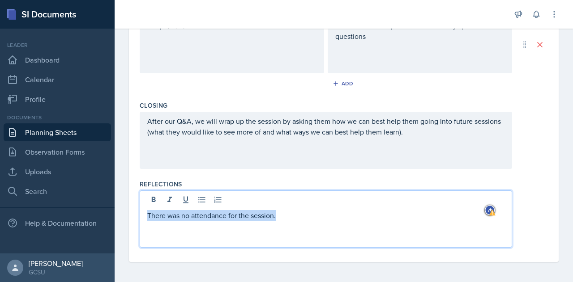  I want to click on div: Leader, so click(57, 45).